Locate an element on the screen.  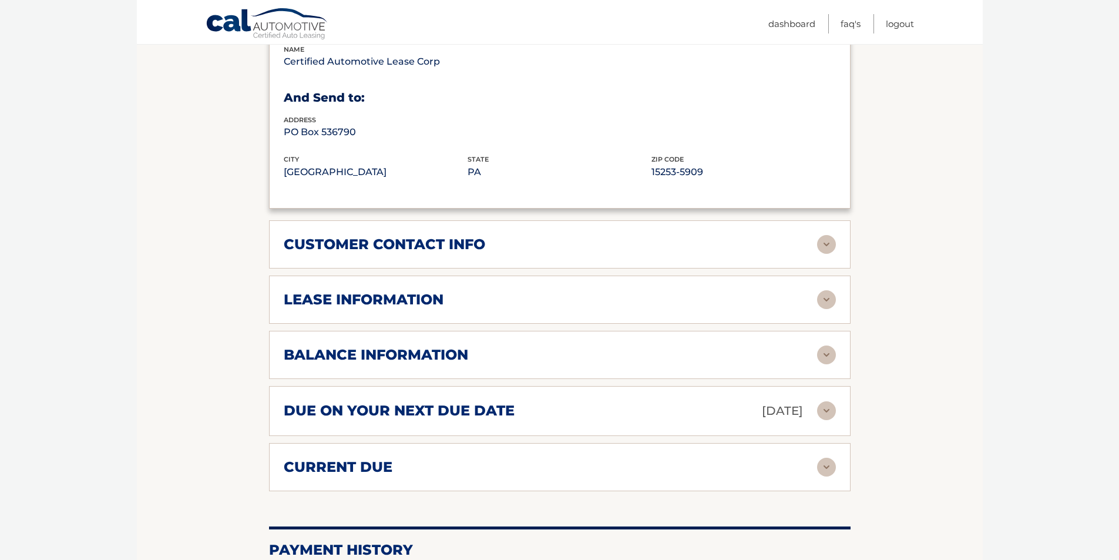
a: Cal Automotive is located at coordinates (267, 25).